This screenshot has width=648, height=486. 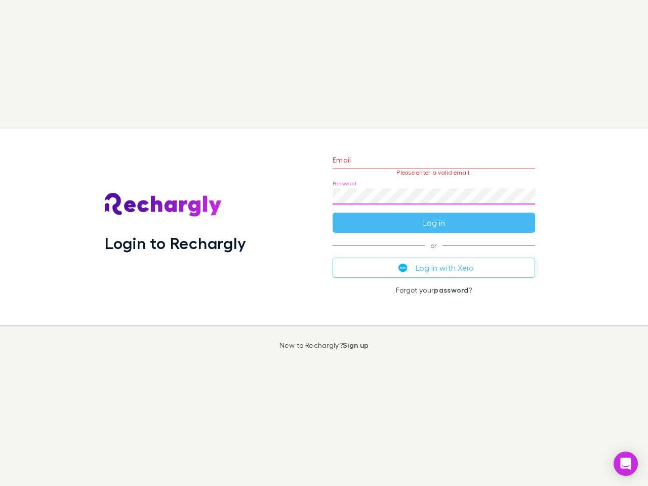 What do you see at coordinates (175, 243) in the screenshot?
I see `h1: Login to Rechargly` at bounding box center [175, 243].